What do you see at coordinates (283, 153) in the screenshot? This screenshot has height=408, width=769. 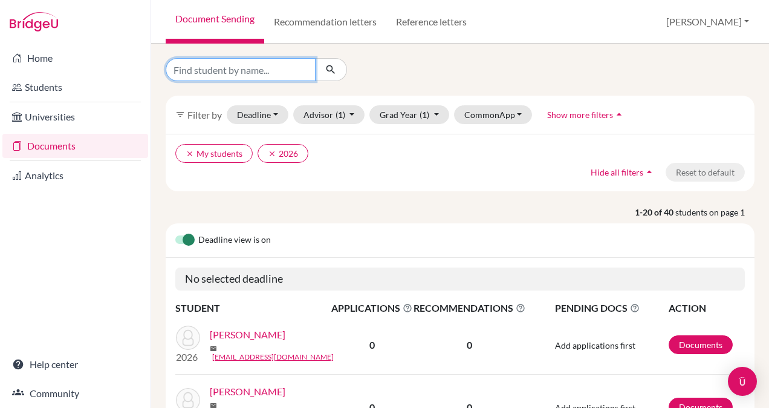 I see `button: clear2026` at bounding box center [283, 153].